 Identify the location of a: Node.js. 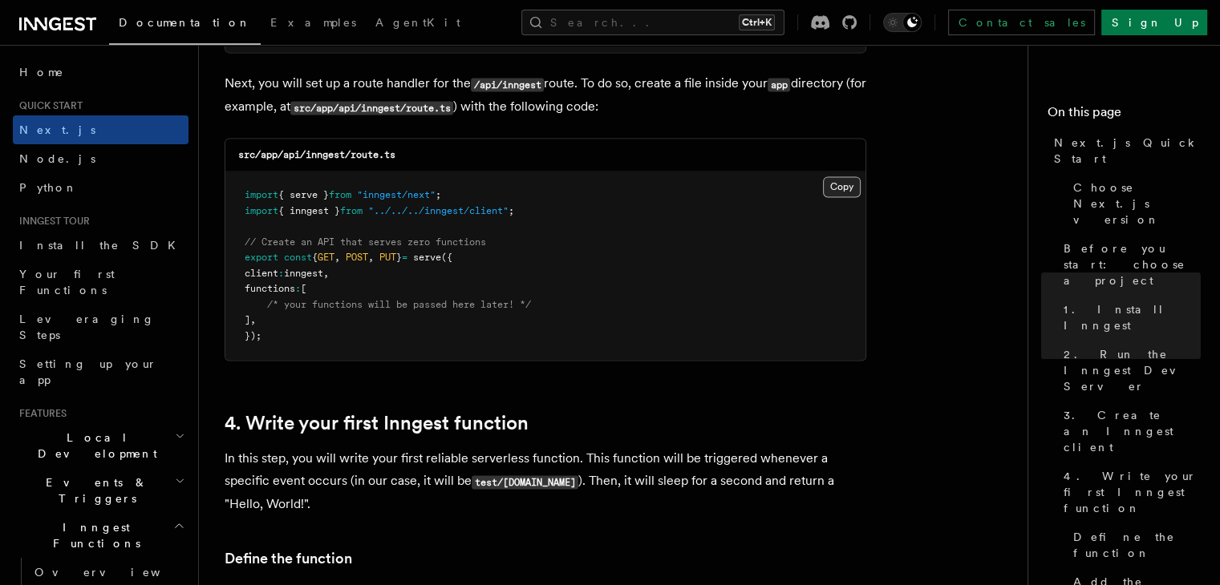
(100, 159).